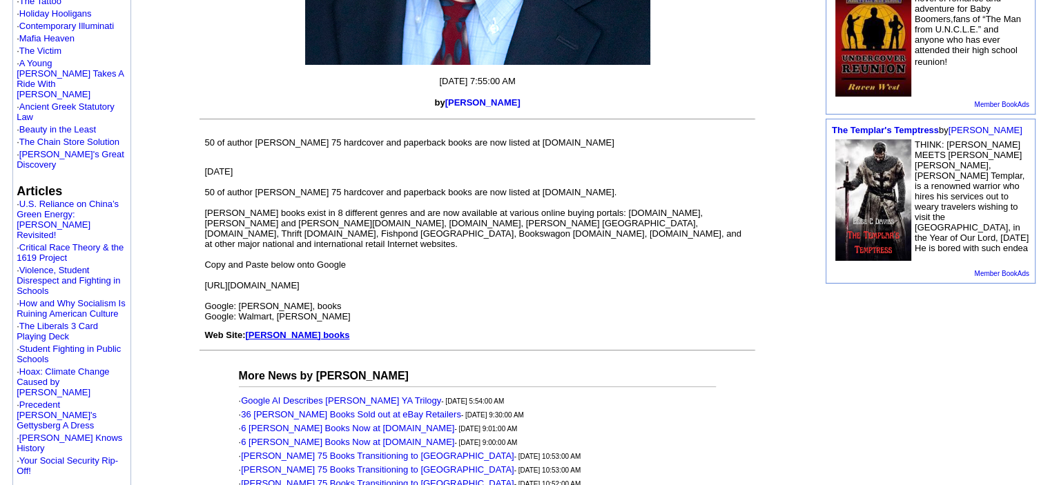 The width and height of the screenshot is (1050, 485). Describe the element at coordinates (885, 130) in the screenshot. I see `a: The Templar's Temptress` at that location.